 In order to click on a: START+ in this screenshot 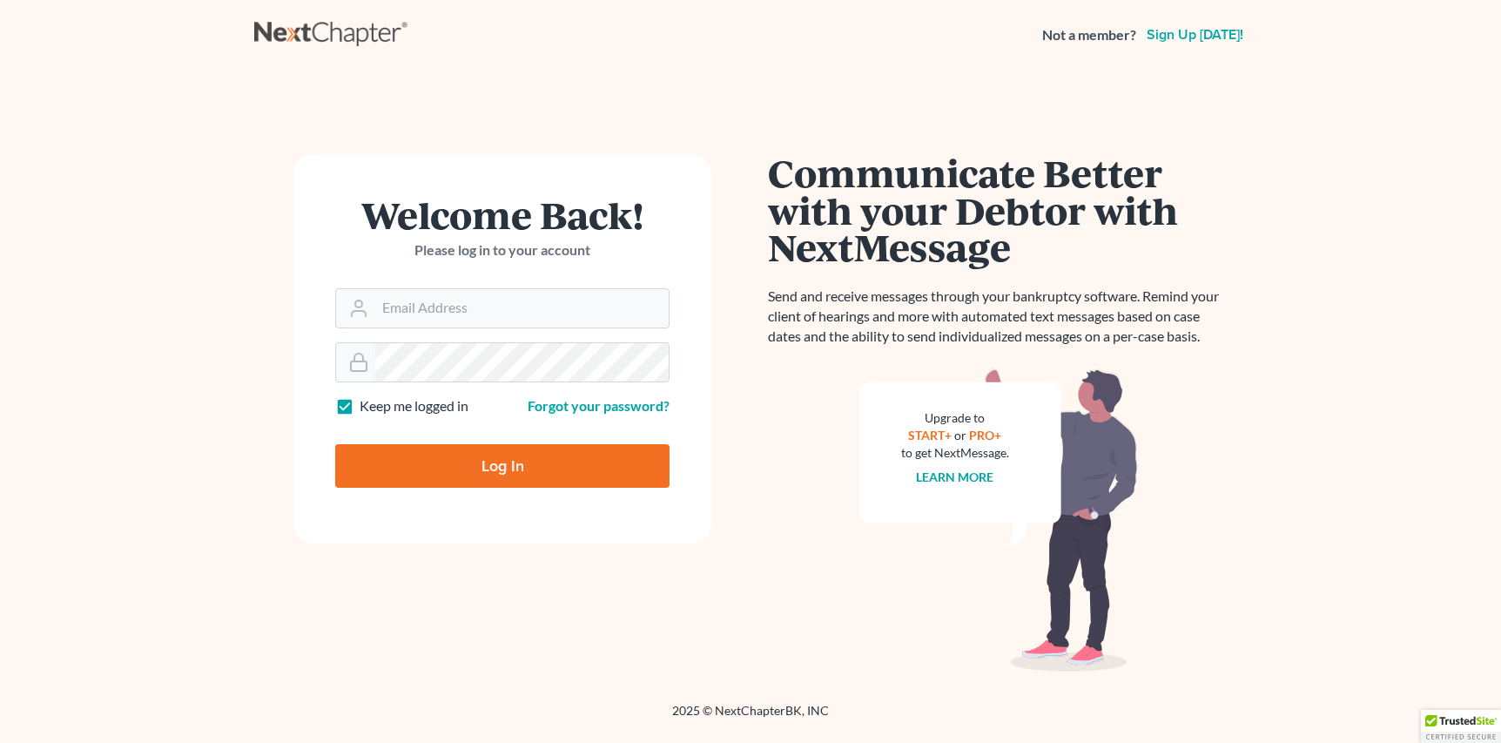, I will do `click(931, 434)`.